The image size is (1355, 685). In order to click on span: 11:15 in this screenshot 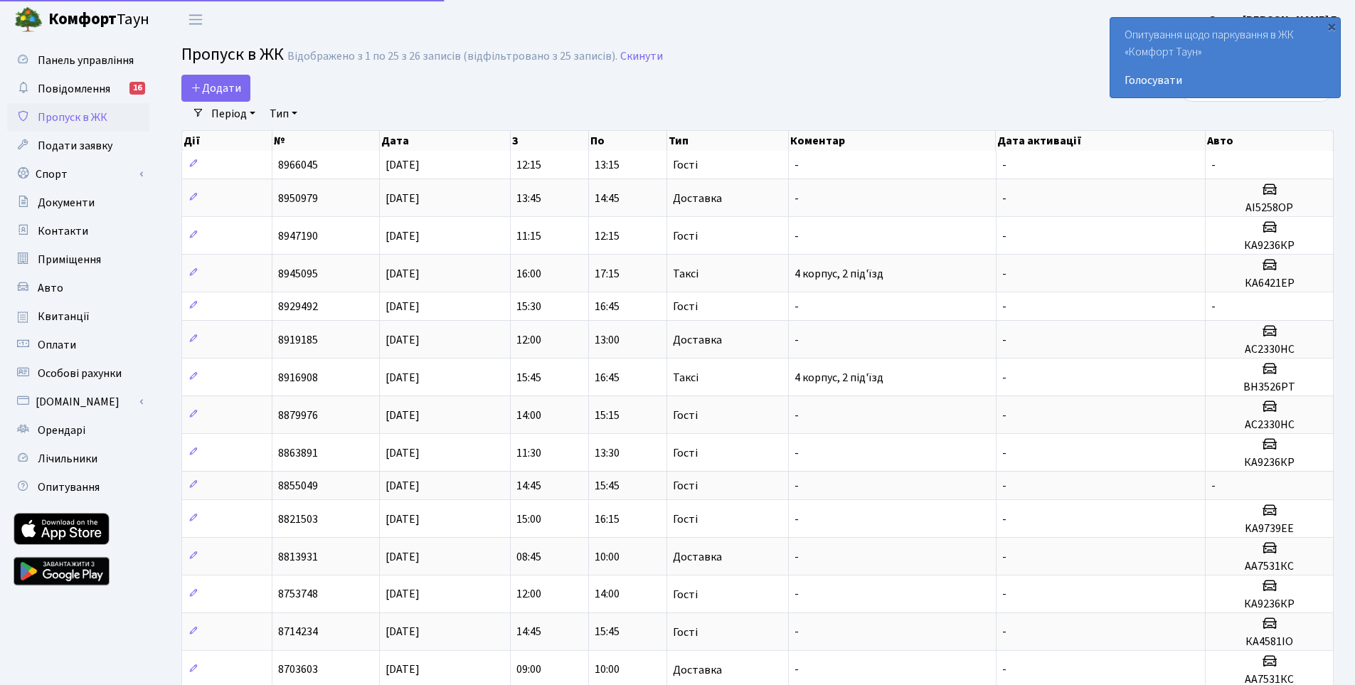, I will do `click(528, 236)`.